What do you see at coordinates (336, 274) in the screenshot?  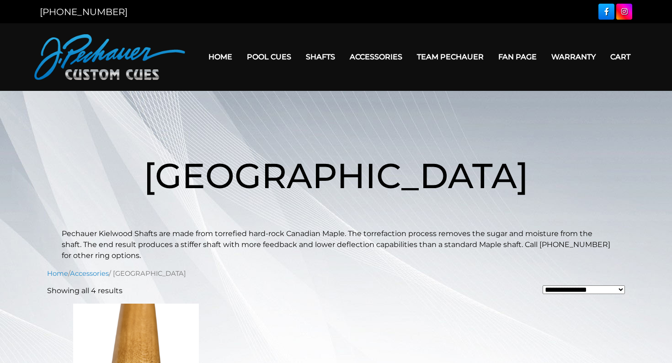 I see `nav: Breadcrumb` at bounding box center [336, 274].